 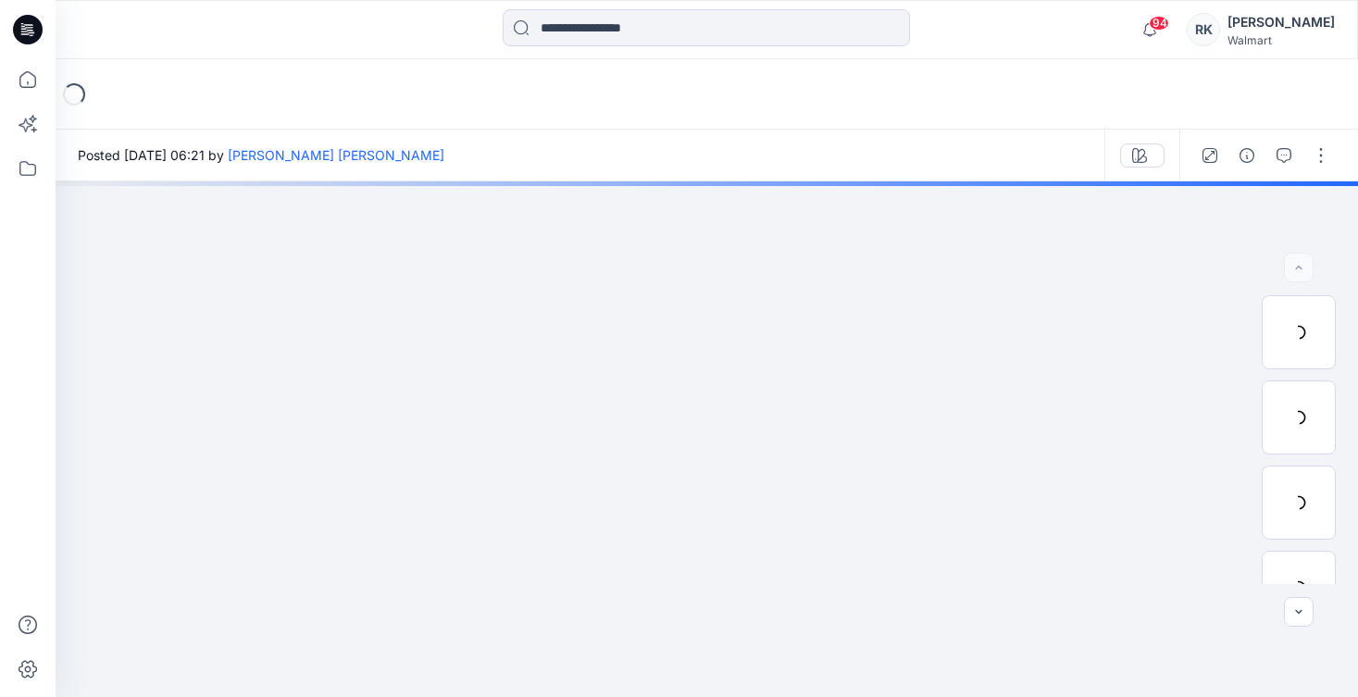 I want to click on span: 94, so click(x=1159, y=23).